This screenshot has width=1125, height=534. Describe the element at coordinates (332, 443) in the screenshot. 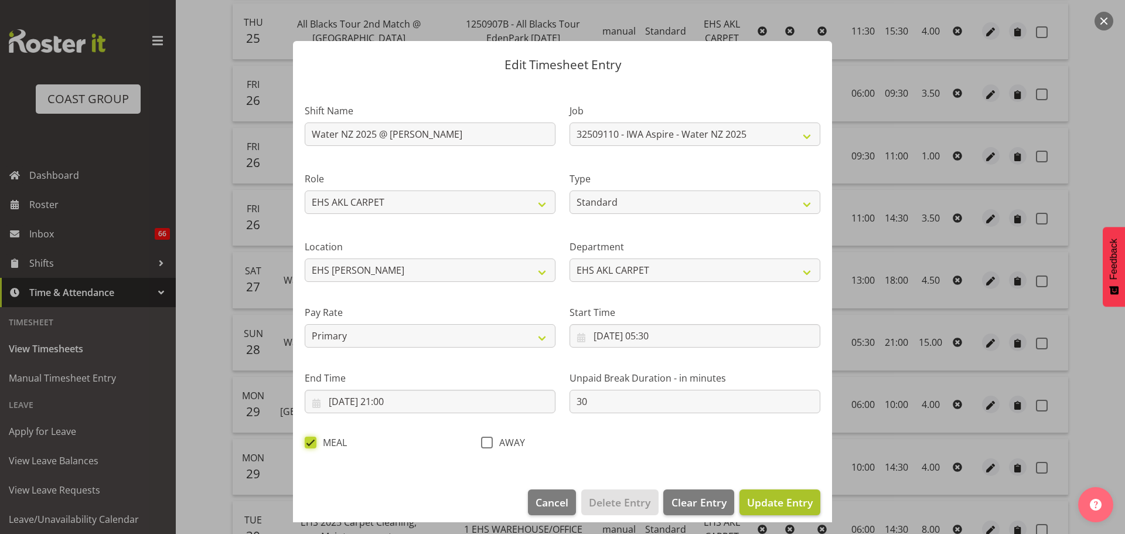

I see `span: MEAL` at that location.